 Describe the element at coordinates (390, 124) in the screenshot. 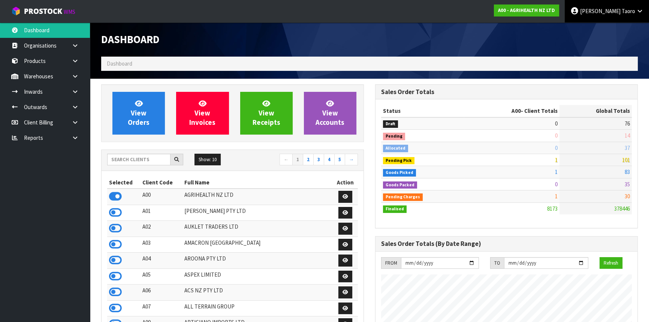

I see `span: Draft` at that location.